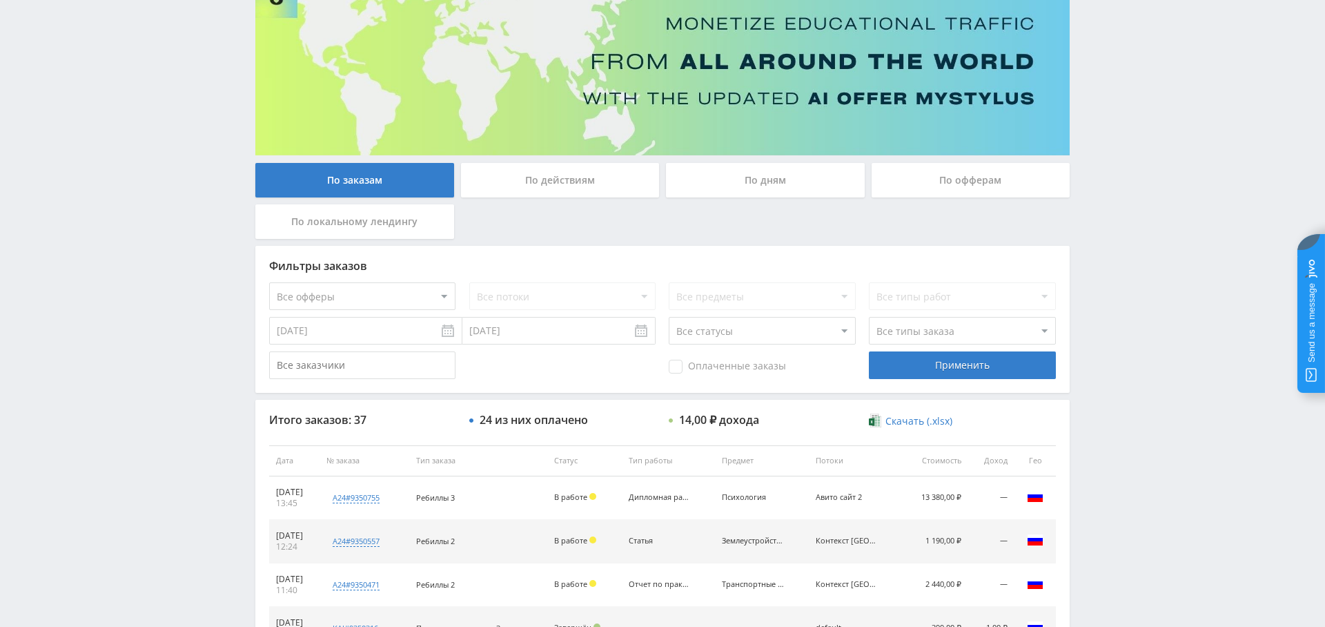  What do you see at coordinates (294, 503) in the screenshot?
I see `div: 13:45` at bounding box center [294, 503].